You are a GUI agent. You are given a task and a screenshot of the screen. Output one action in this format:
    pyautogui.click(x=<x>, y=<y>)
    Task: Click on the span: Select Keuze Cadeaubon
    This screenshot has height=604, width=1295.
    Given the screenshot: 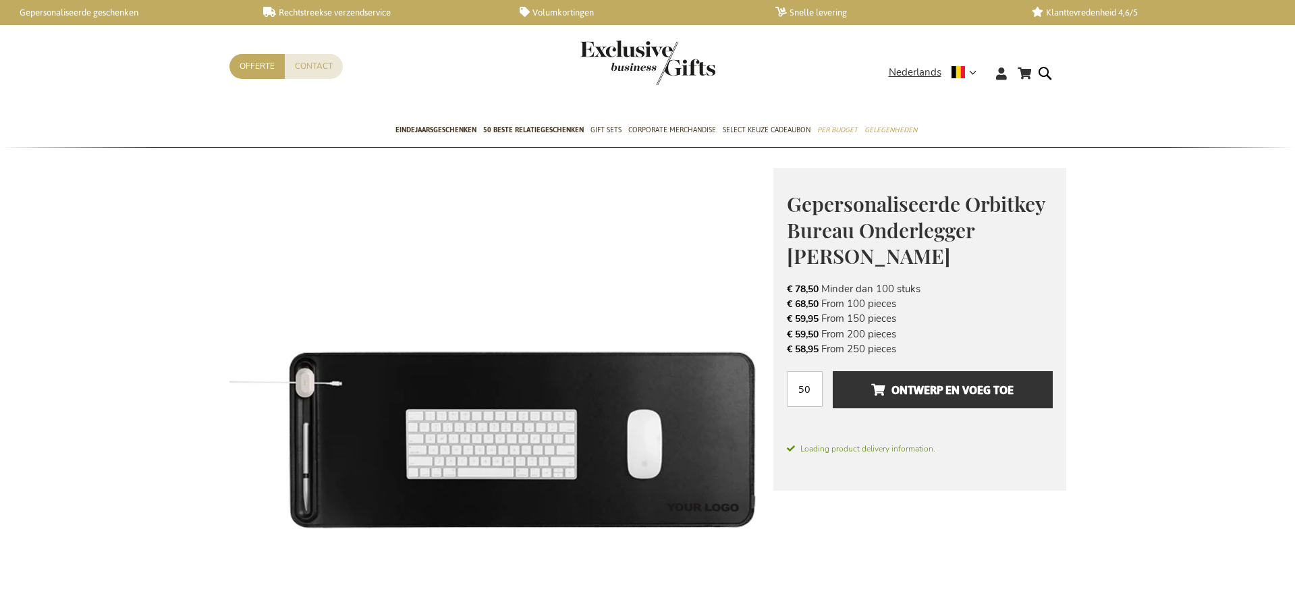 What is the action you would take?
    pyautogui.click(x=767, y=130)
    